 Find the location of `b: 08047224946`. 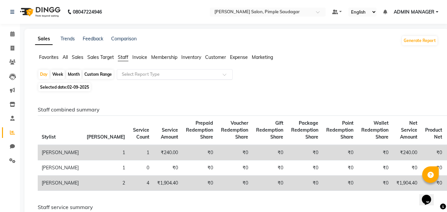

b: 08047224946 is located at coordinates (87, 12).